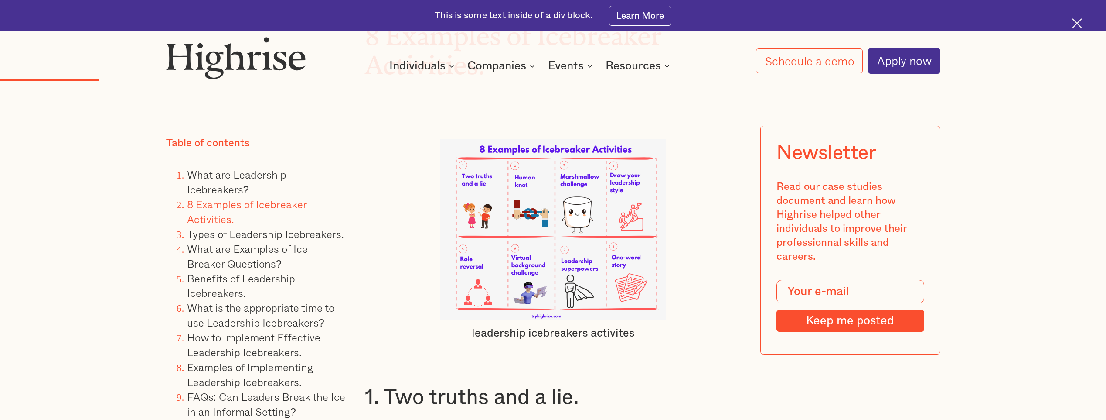  What do you see at coordinates (850, 291) in the screenshot?
I see `input: Your e-mail` at bounding box center [850, 291].